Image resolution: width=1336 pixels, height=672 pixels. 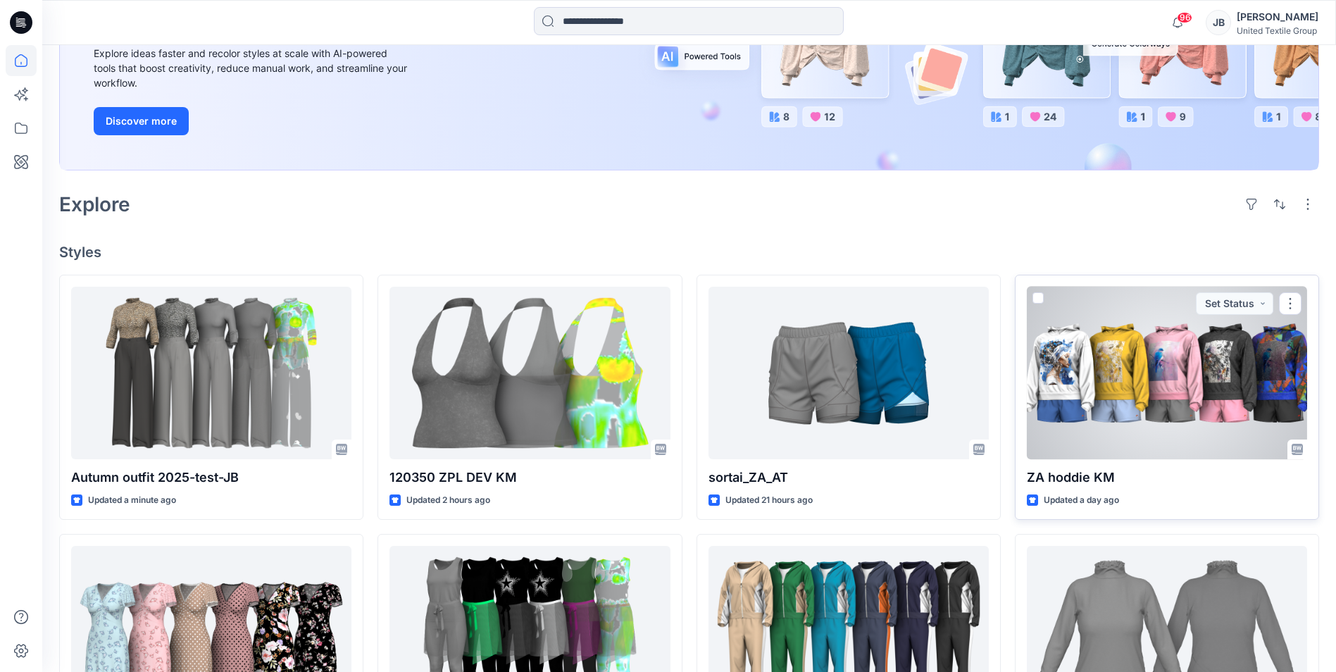 What do you see at coordinates (849, 372) in the screenshot?
I see `a: sortai_ZA_AT` at bounding box center [849, 372].